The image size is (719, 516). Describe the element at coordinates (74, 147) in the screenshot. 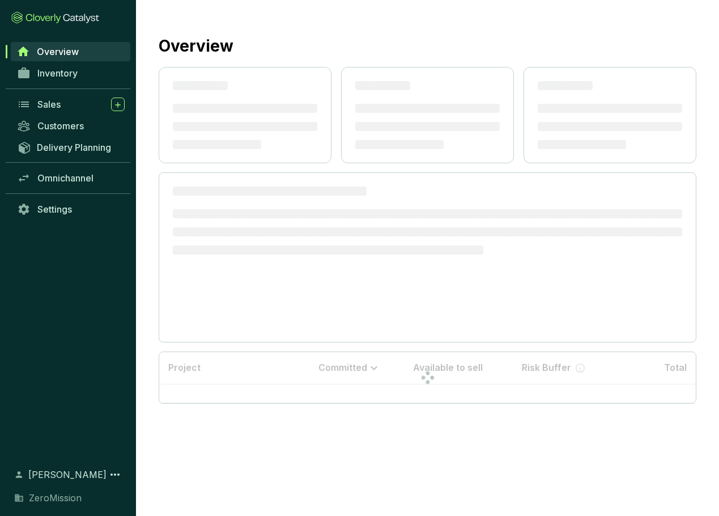

I see `span: Delivery Planning` at that location.